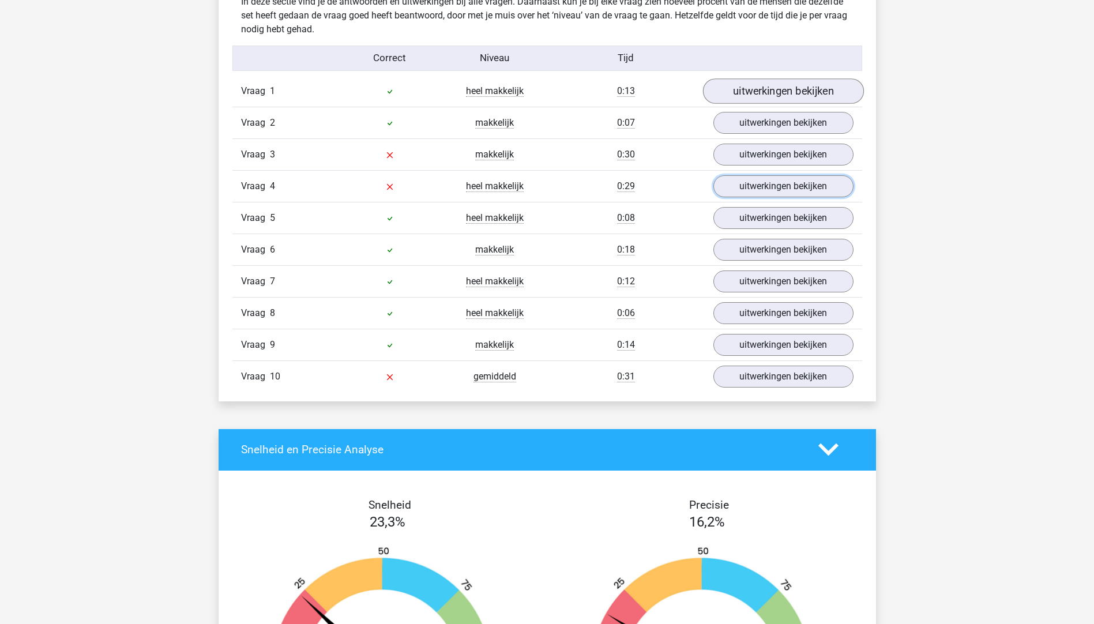 The height and width of the screenshot is (624, 1094). Describe the element at coordinates (626, 123) in the screenshot. I see `span: 0:07` at that location.